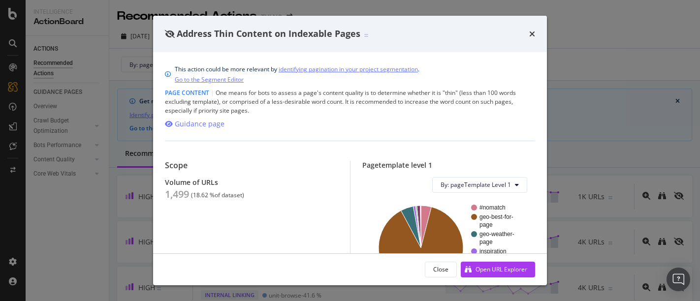  I want to click on div: This action could be more relevant by ., so click(297, 74).